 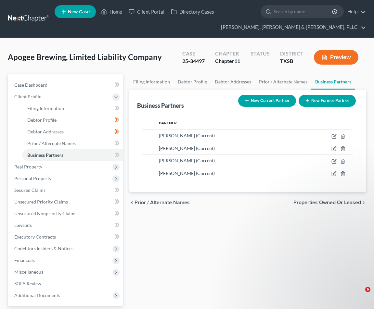 What do you see at coordinates (35, 237) in the screenshot?
I see `span: Executory Contracts` at bounding box center [35, 237].